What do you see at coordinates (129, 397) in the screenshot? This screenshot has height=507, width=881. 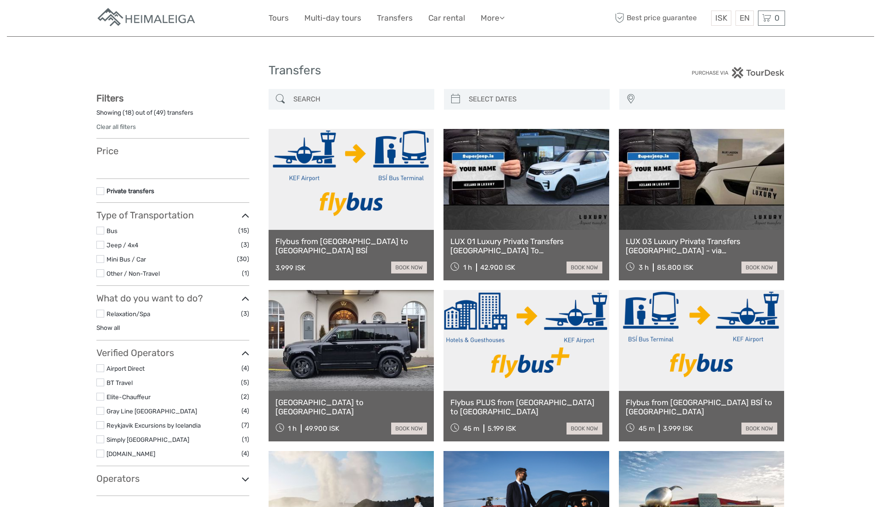 I see `a: Elite-Chauffeur` at bounding box center [129, 397].